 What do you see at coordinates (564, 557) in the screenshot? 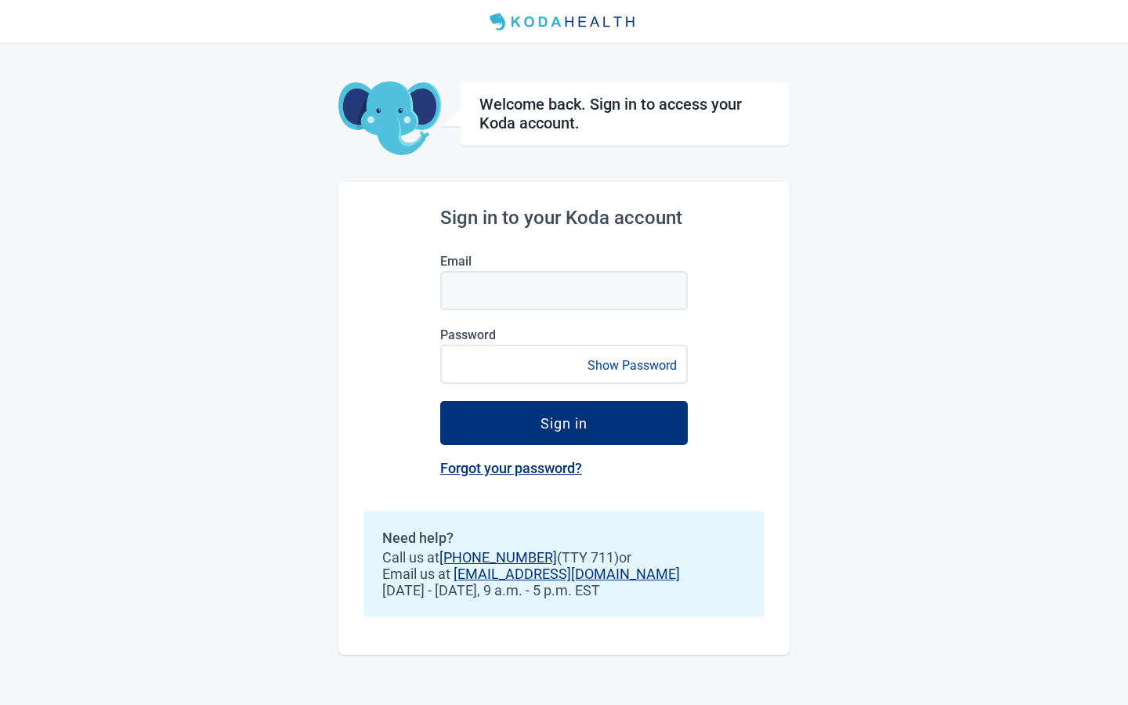
I see `span: Call us at (TTY 711) or` at bounding box center [564, 557].